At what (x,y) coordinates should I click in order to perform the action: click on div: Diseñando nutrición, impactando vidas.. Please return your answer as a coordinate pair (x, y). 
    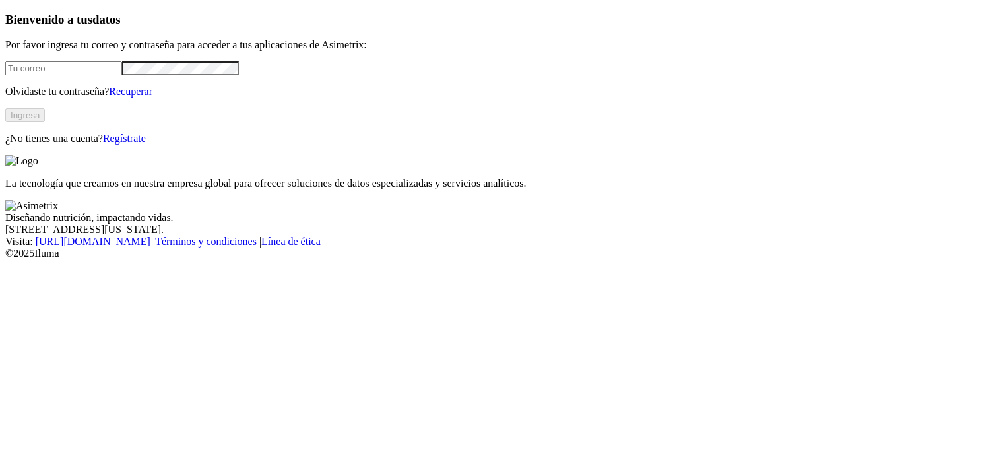
    Looking at the image, I should click on (500, 218).